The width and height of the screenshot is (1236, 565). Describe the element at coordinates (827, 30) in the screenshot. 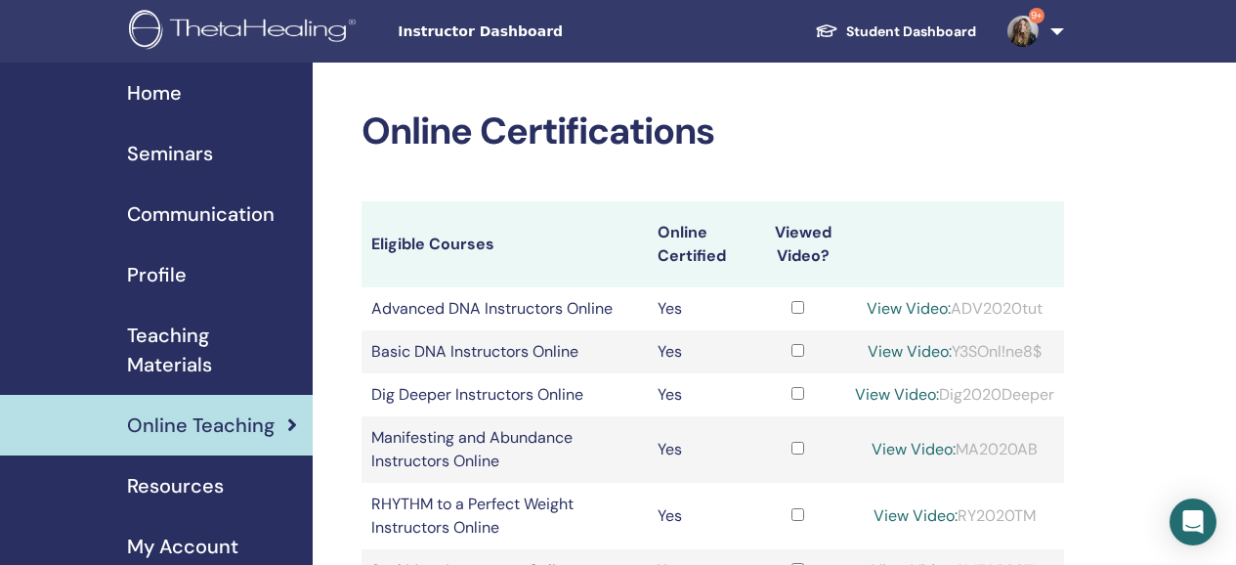

I see `img: graduation-cap-white.svg` at that location.